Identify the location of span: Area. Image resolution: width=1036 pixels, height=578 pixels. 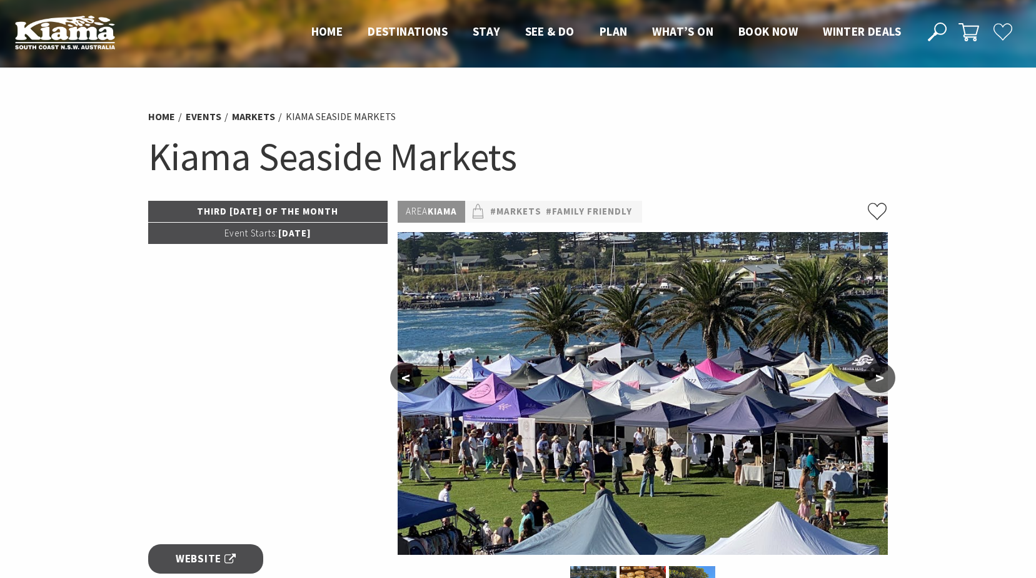
(417, 211).